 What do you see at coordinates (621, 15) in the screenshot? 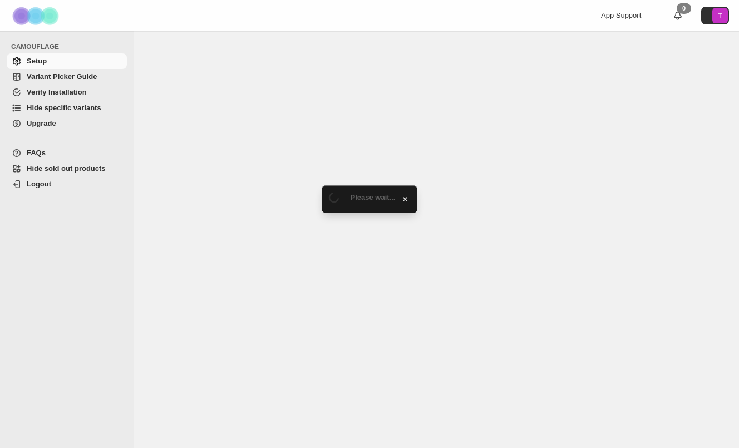
I see `span: App Support` at bounding box center [621, 15].